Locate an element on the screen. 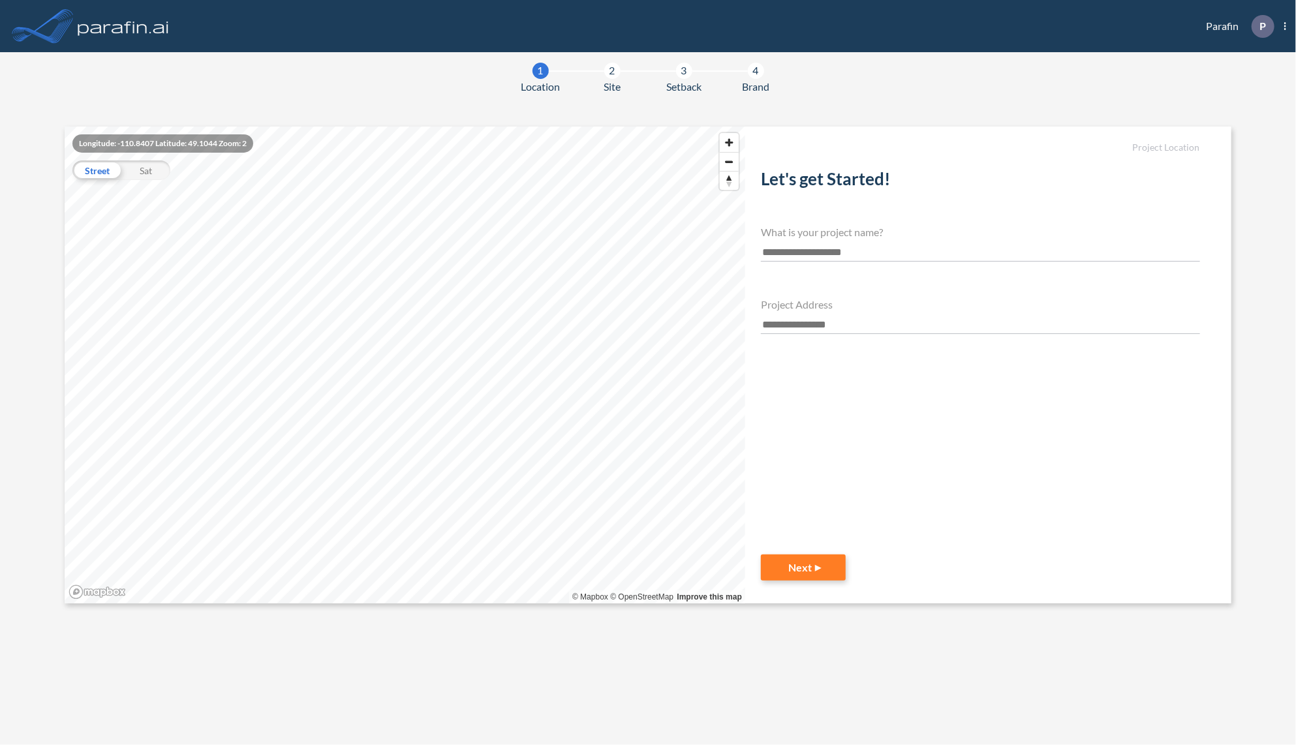 The width and height of the screenshot is (1296, 745). p: P is located at coordinates (1263, 26).